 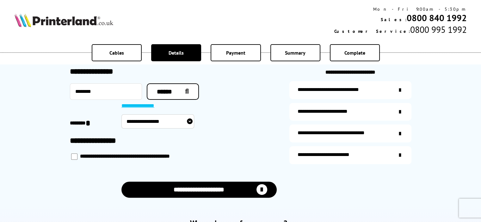 What do you see at coordinates (436, 18) in the screenshot?
I see `b: 0800 840 1992` at bounding box center [436, 18].